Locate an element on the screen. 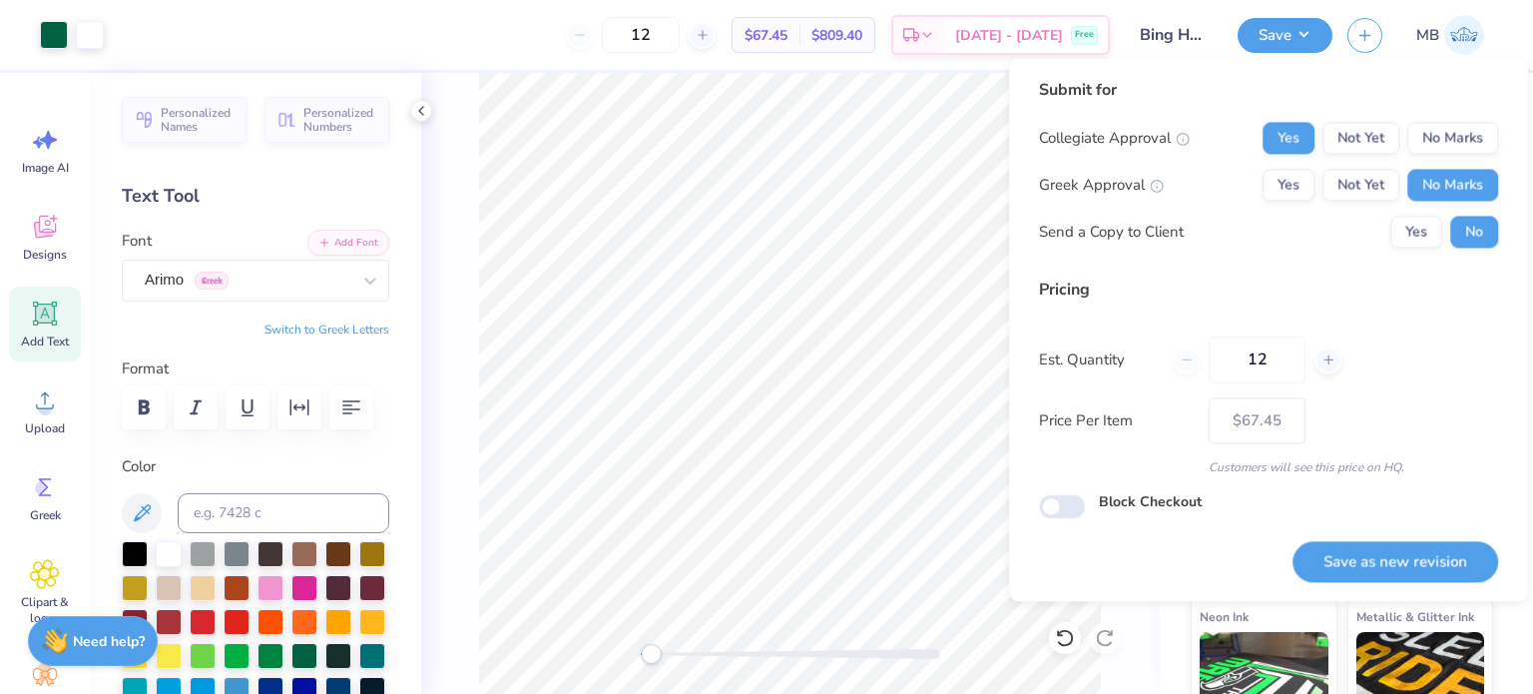 Image resolution: width=1533 pixels, height=694 pixels. button: No is located at coordinates (1474, 232).